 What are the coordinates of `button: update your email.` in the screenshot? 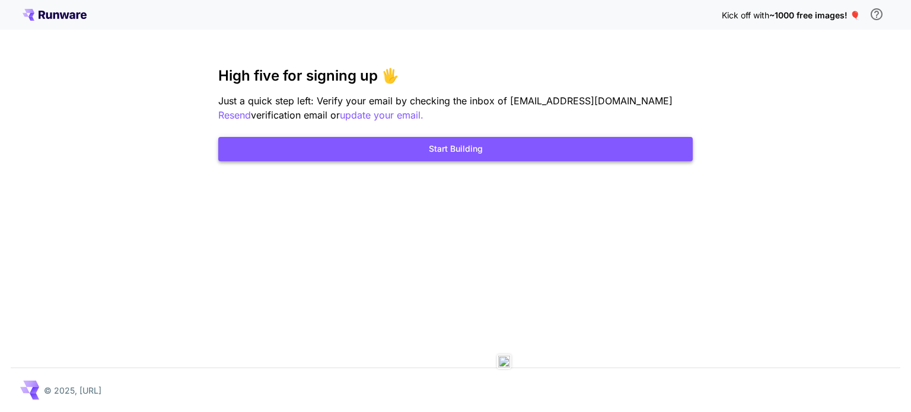 It's located at (381, 115).